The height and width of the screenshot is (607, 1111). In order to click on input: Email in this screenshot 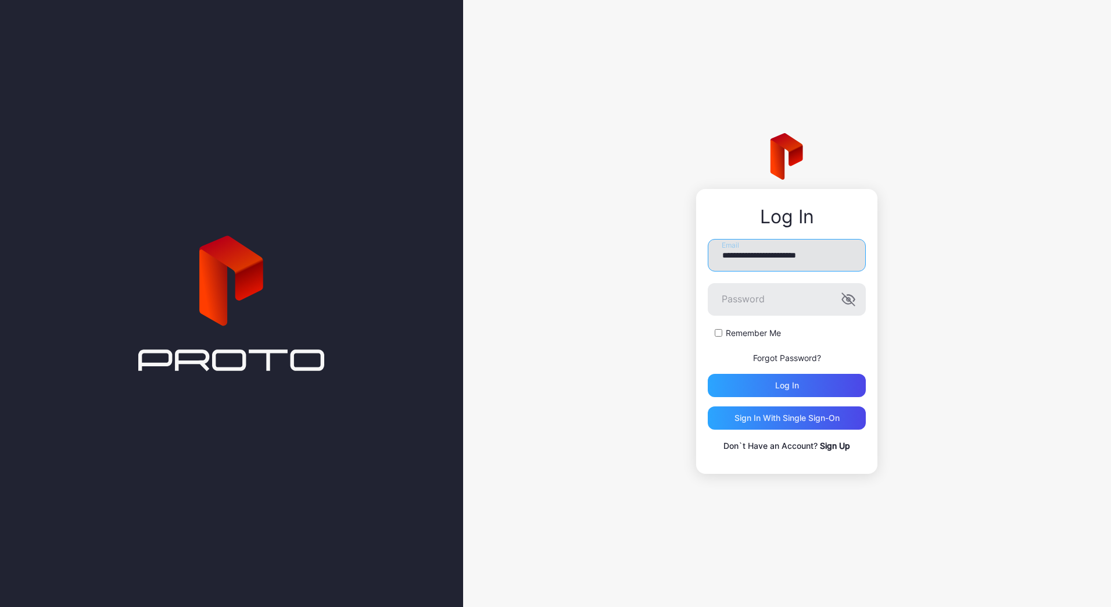, I will do `click(787, 255)`.